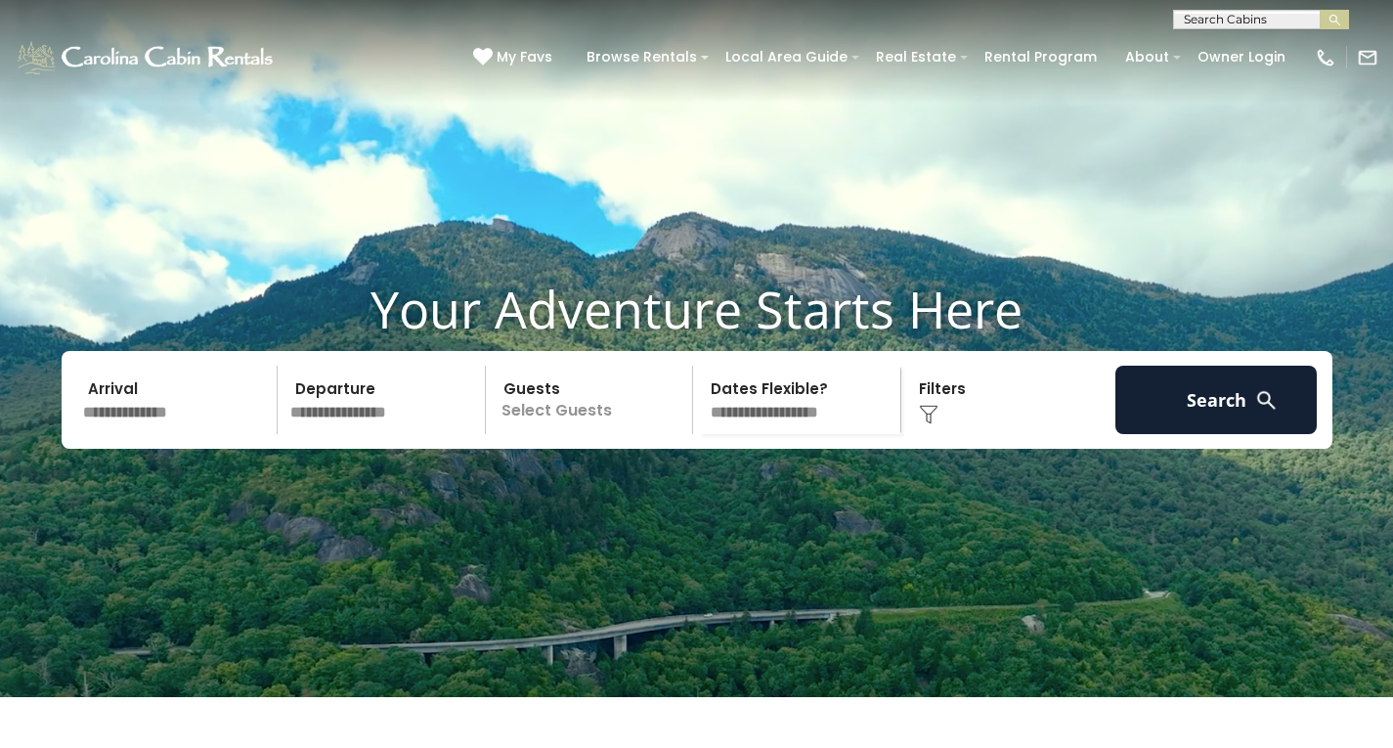 This screenshot has height=748, width=1393. I want to click on img: phone-regular-white.png, so click(1326, 58).